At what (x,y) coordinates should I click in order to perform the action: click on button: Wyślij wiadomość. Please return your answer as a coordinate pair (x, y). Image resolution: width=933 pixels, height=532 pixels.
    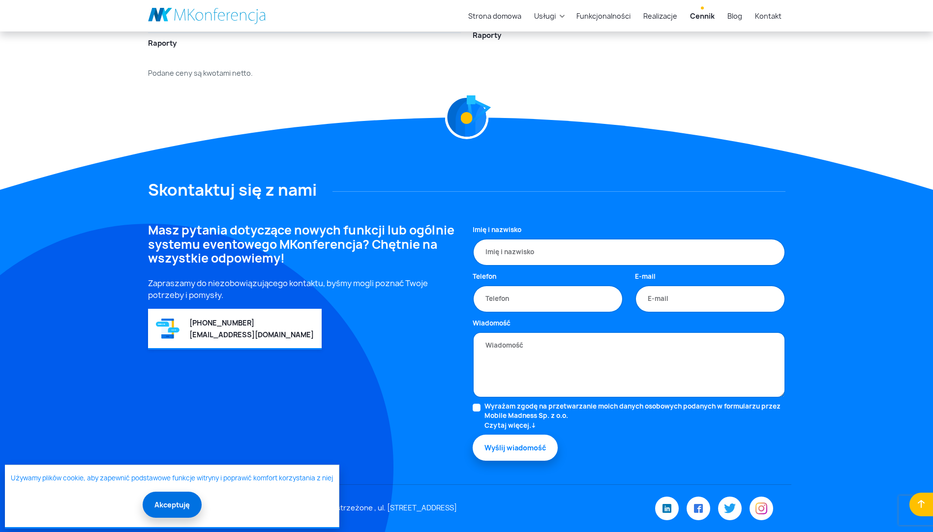
    Looking at the image, I should click on (515, 447).